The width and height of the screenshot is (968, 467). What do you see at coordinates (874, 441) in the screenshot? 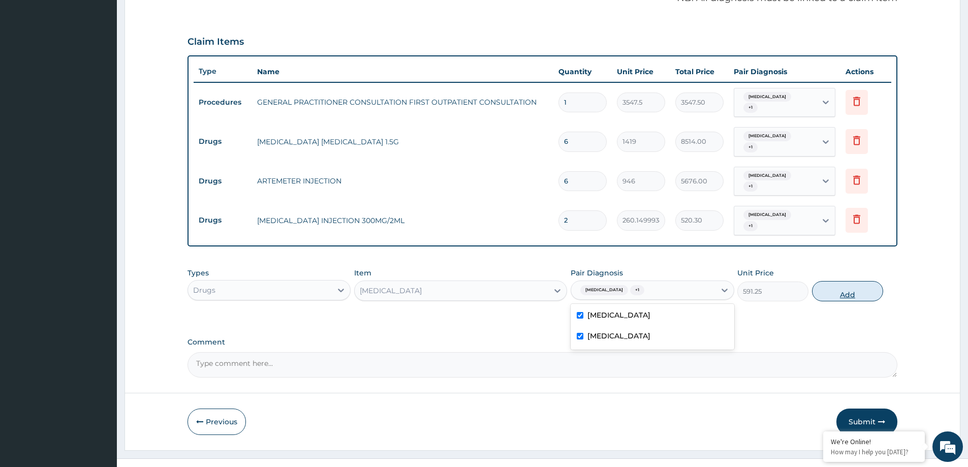
I see `div: We're Online!` at bounding box center [874, 441].